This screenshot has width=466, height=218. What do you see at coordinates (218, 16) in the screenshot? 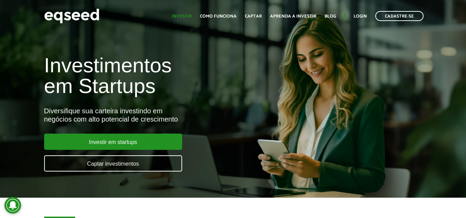
I see `a: Como funciona` at bounding box center [218, 16].